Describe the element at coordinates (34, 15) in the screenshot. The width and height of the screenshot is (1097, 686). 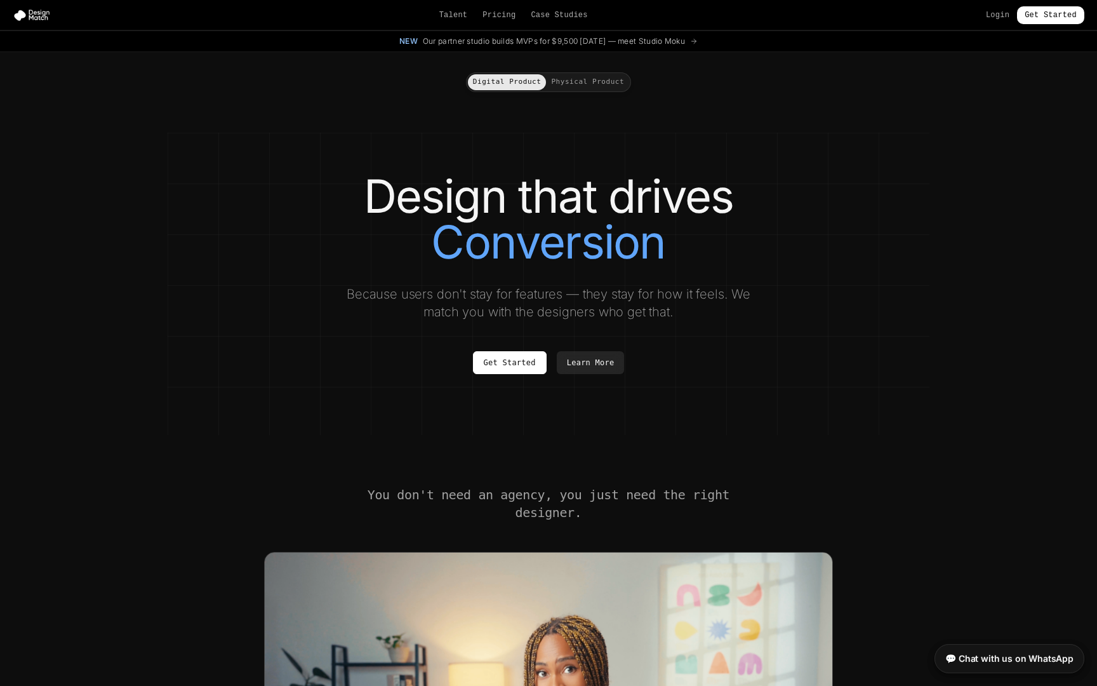
I see `img: Design Match` at that location.